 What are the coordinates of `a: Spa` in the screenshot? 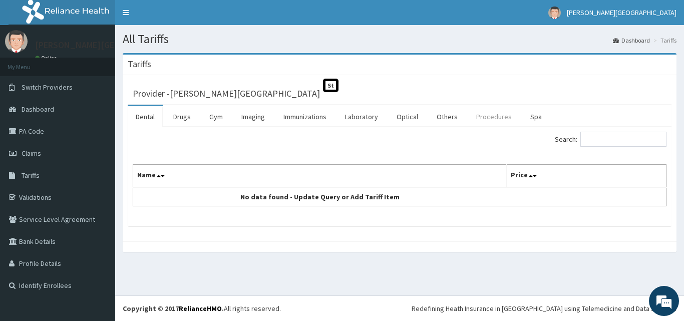 It's located at (536, 117).